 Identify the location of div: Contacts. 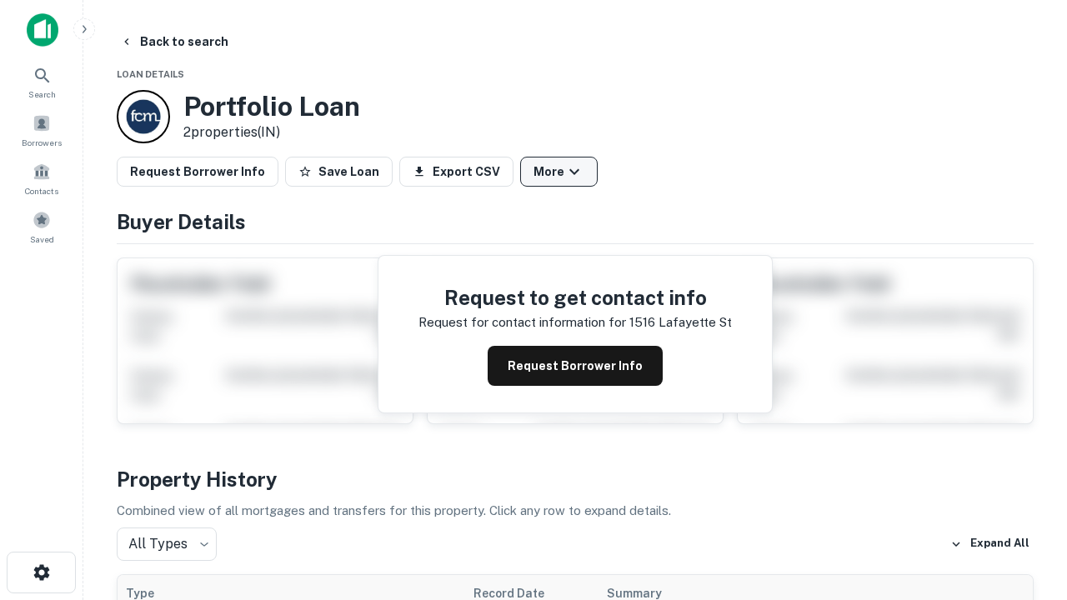
(42, 178).